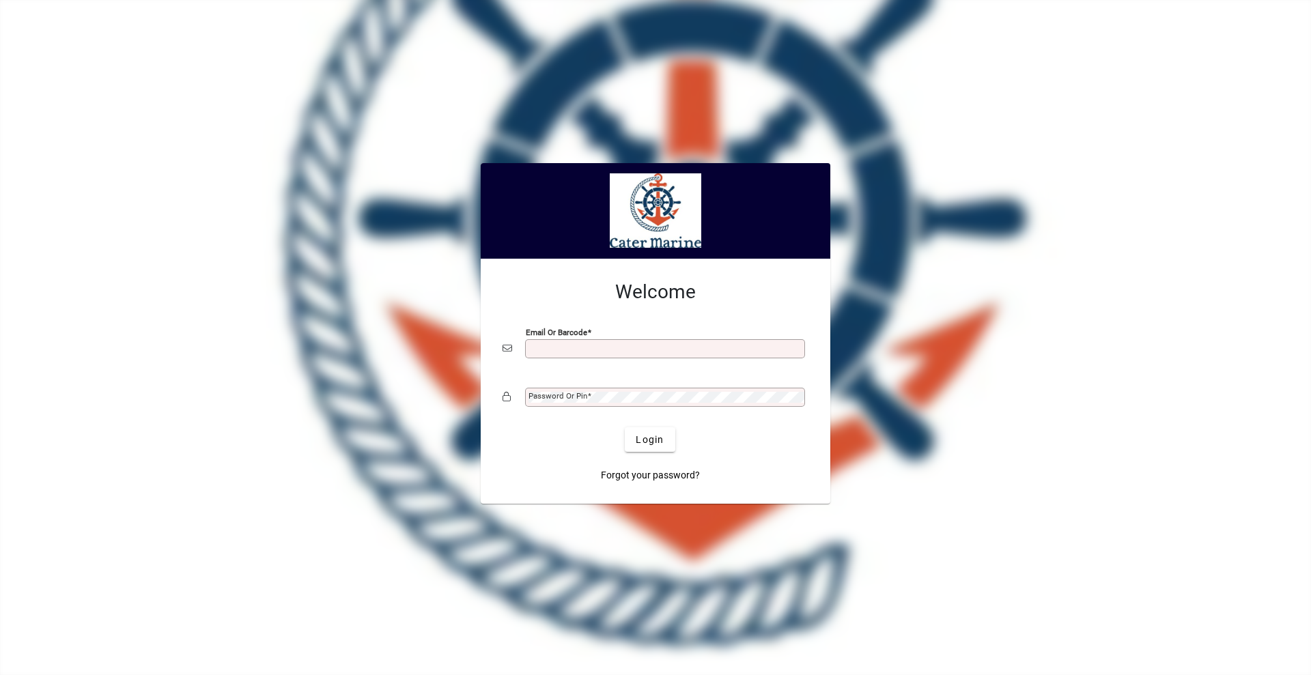 This screenshot has width=1311, height=675. What do you see at coordinates (656, 292) in the screenshot?
I see `h2: Welcome` at bounding box center [656, 292].